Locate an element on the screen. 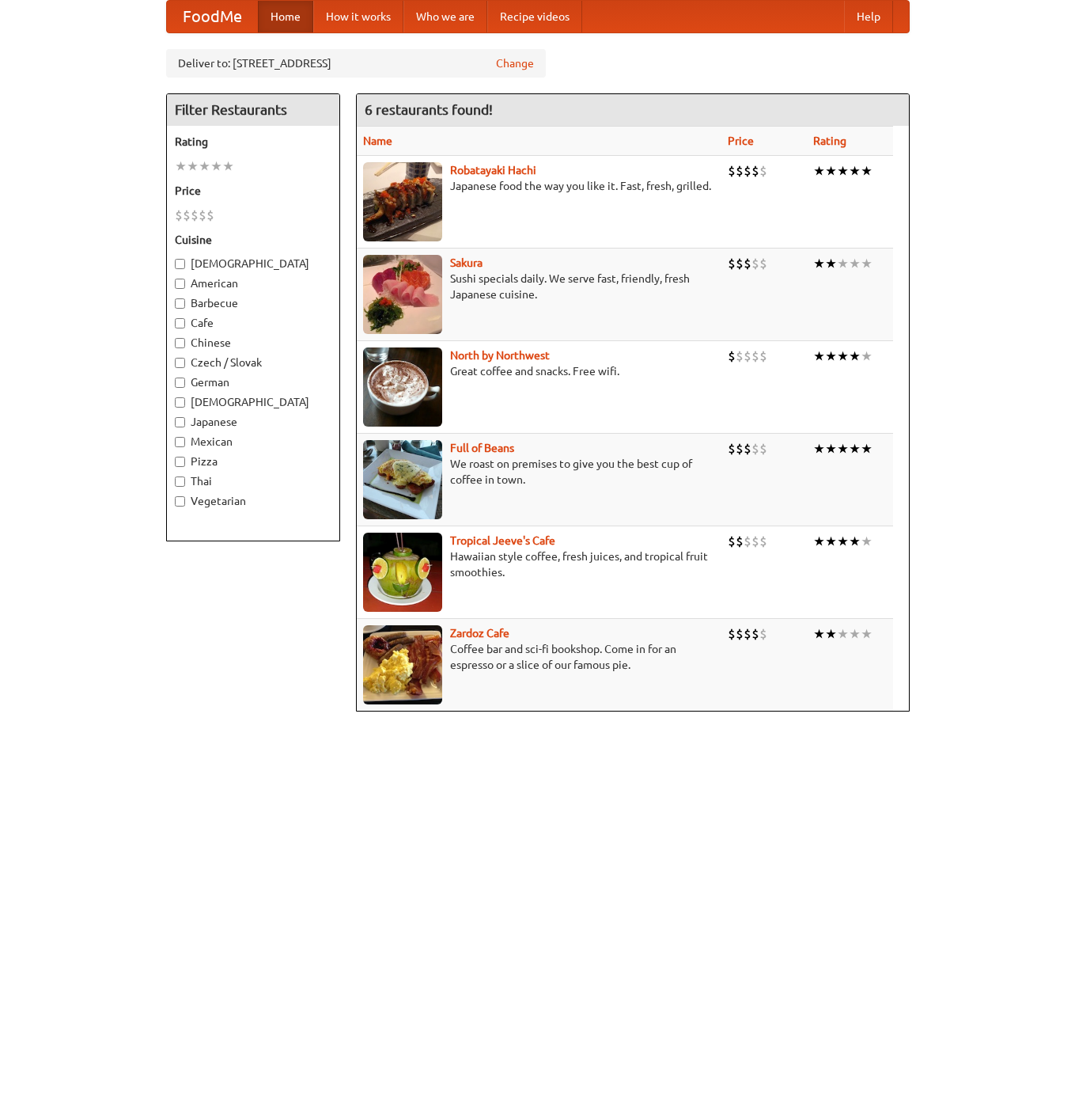  a: Name is located at coordinates (377, 141).